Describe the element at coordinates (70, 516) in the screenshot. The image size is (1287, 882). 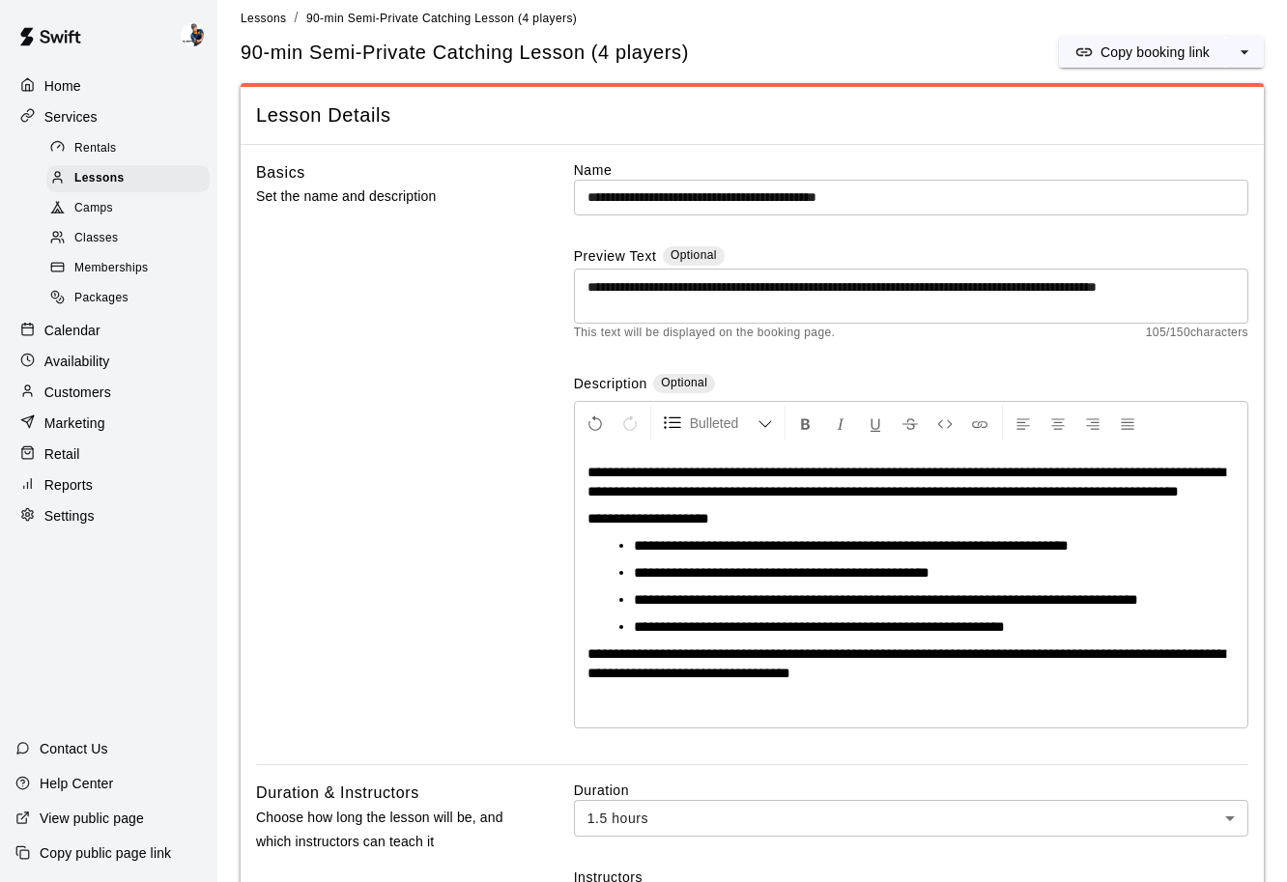
I see `p: Settings` at that location.